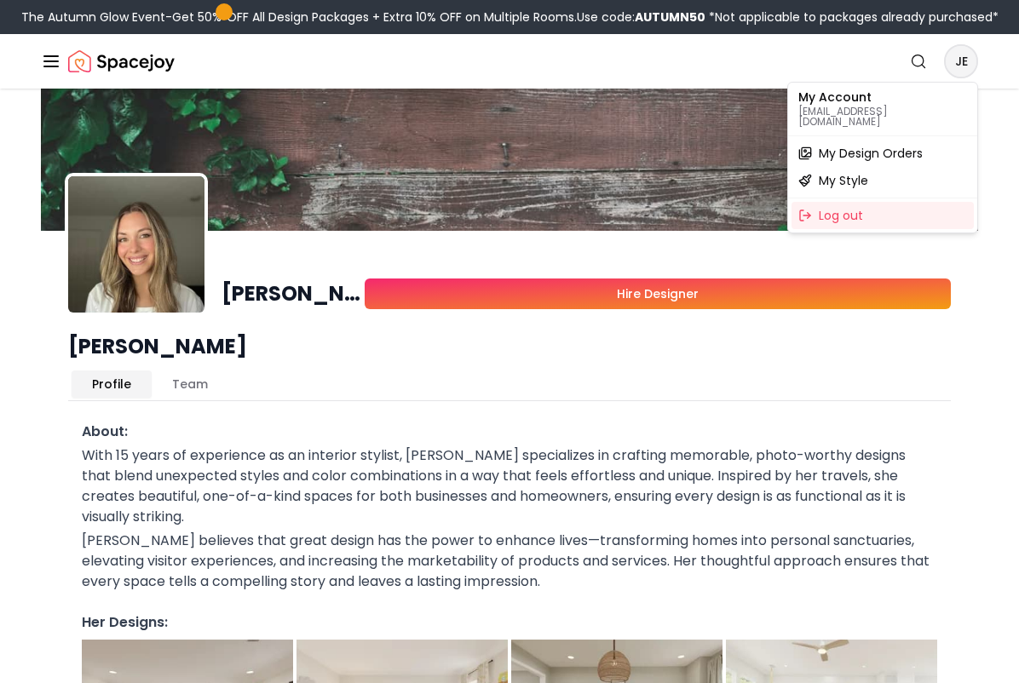 Image resolution: width=1019 pixels, height=683 pixels. I want to click on a: My Design Orders, so click(883, 153).